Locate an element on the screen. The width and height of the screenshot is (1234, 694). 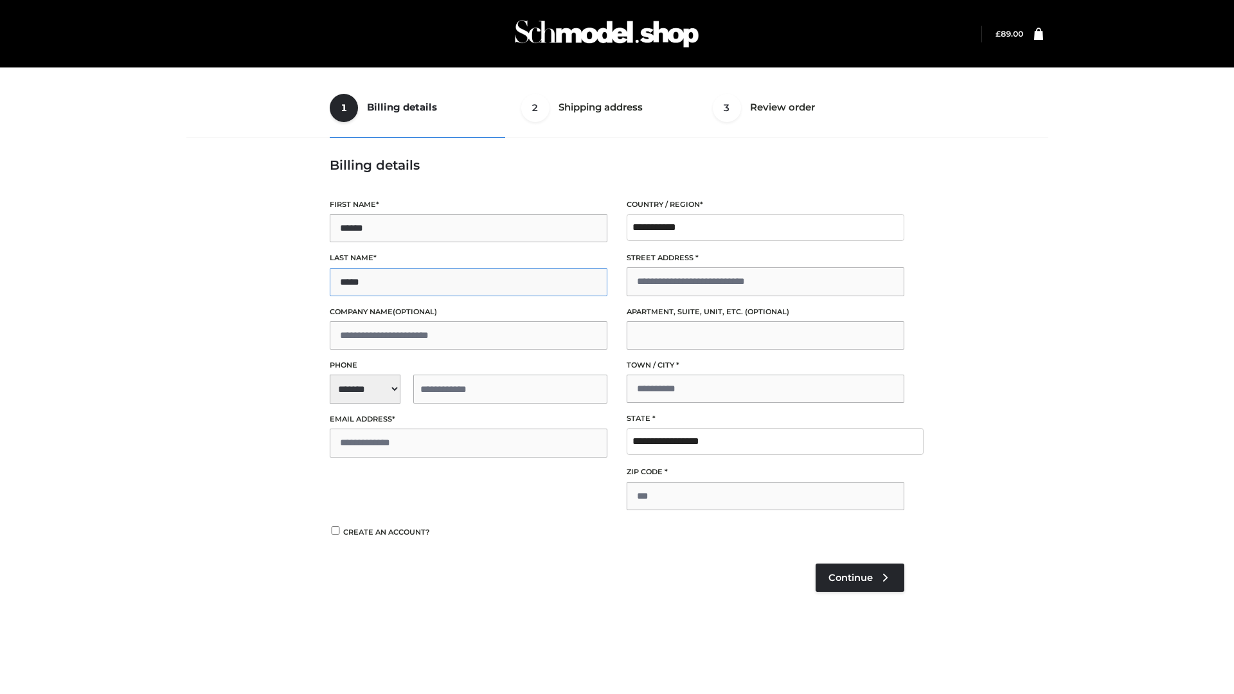
label: ZIP Code is located at coordinates (766, 472).